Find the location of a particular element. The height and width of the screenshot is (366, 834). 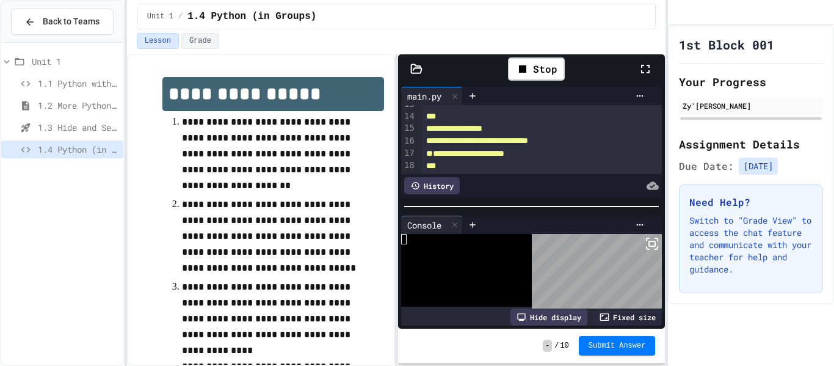

div: 14 is located at coordinates (409, 117).